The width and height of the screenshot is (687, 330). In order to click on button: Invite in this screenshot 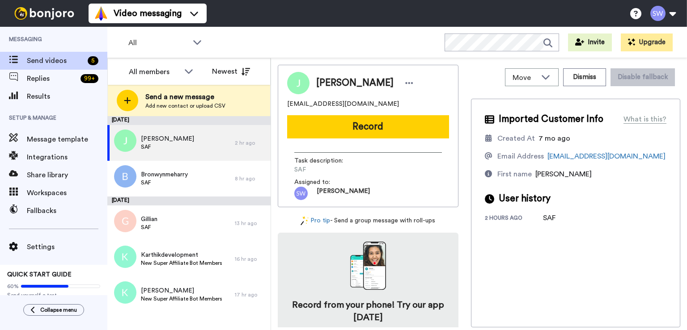, I will do `click(590, 42)`.